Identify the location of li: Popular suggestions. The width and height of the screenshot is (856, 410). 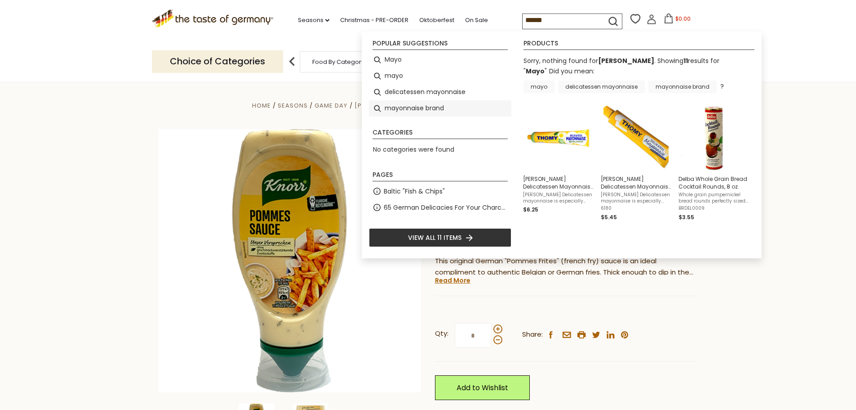
(440, 45).